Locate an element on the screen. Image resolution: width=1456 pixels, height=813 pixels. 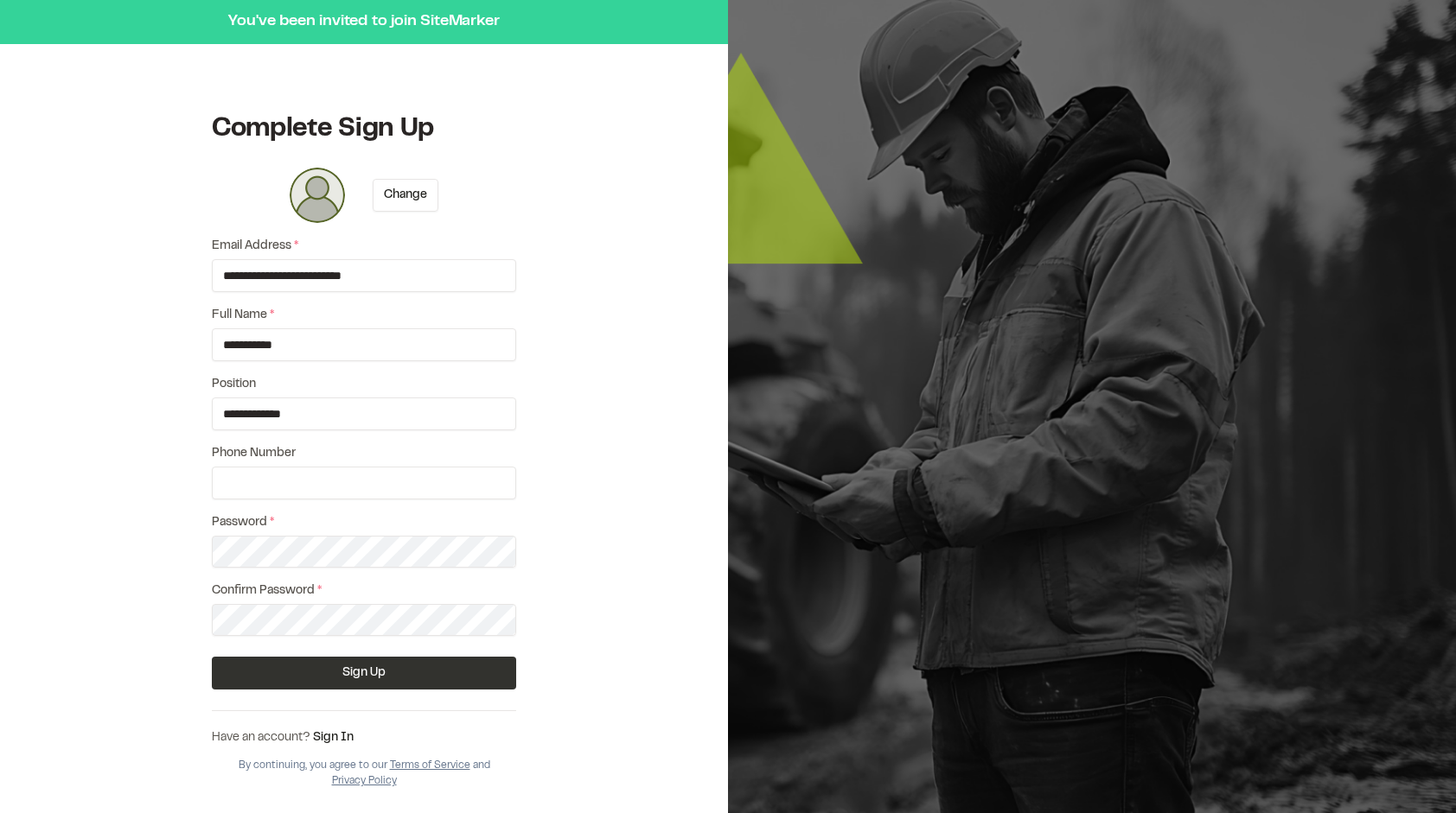
label: Email Address is located at coordinates (364, 246).